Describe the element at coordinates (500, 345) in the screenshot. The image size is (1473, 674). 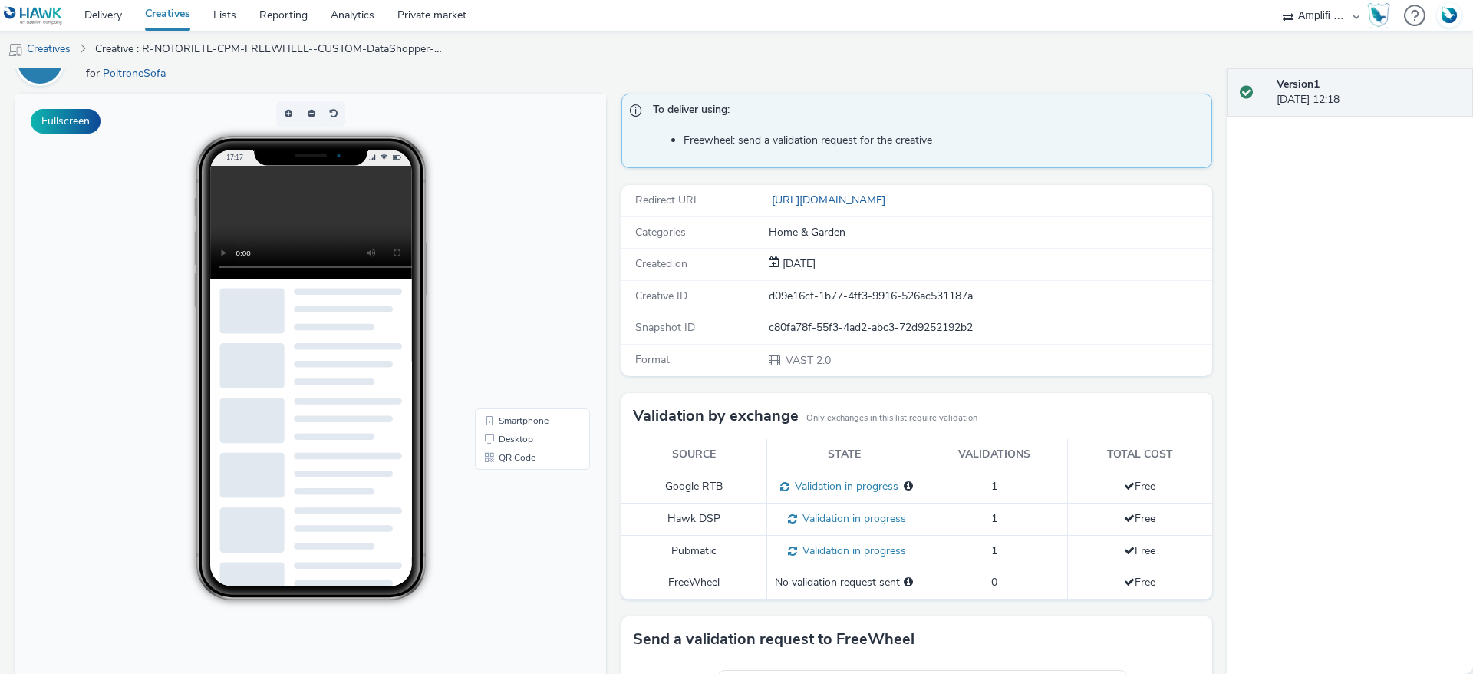
I see `span: Desktop` at that location.